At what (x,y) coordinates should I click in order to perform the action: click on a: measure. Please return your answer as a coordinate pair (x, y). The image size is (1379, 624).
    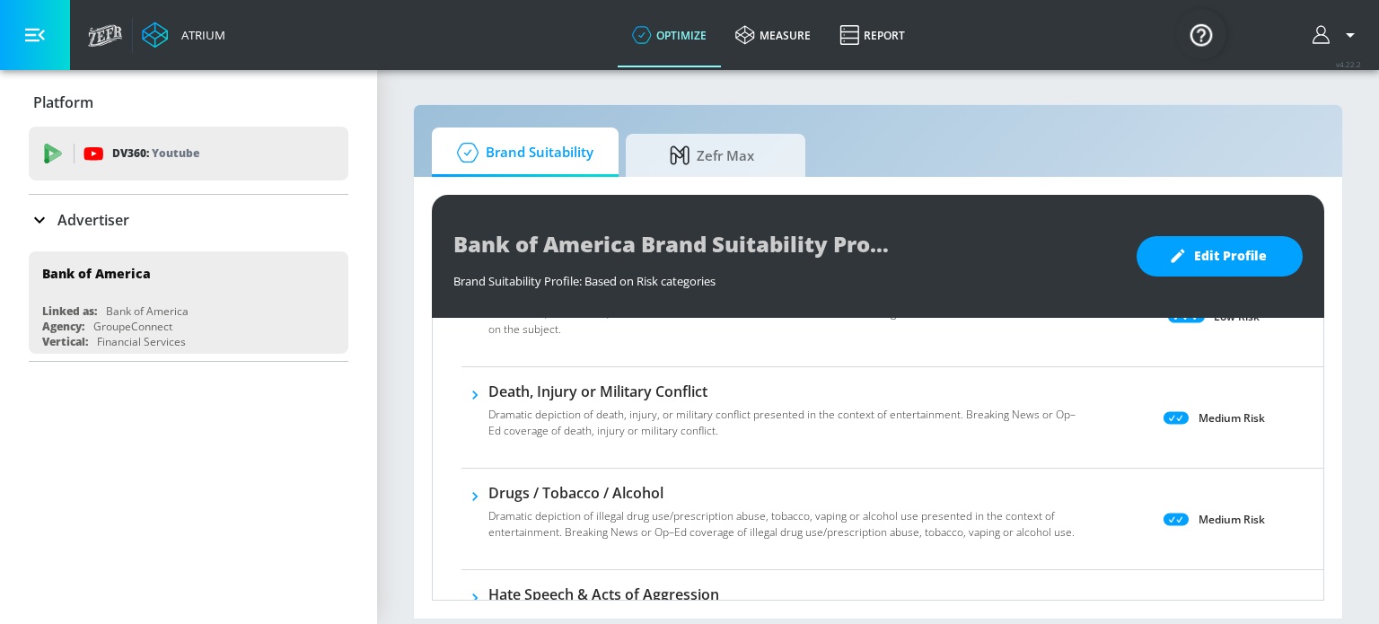
    Looking at the image, I should click on (773, 35).